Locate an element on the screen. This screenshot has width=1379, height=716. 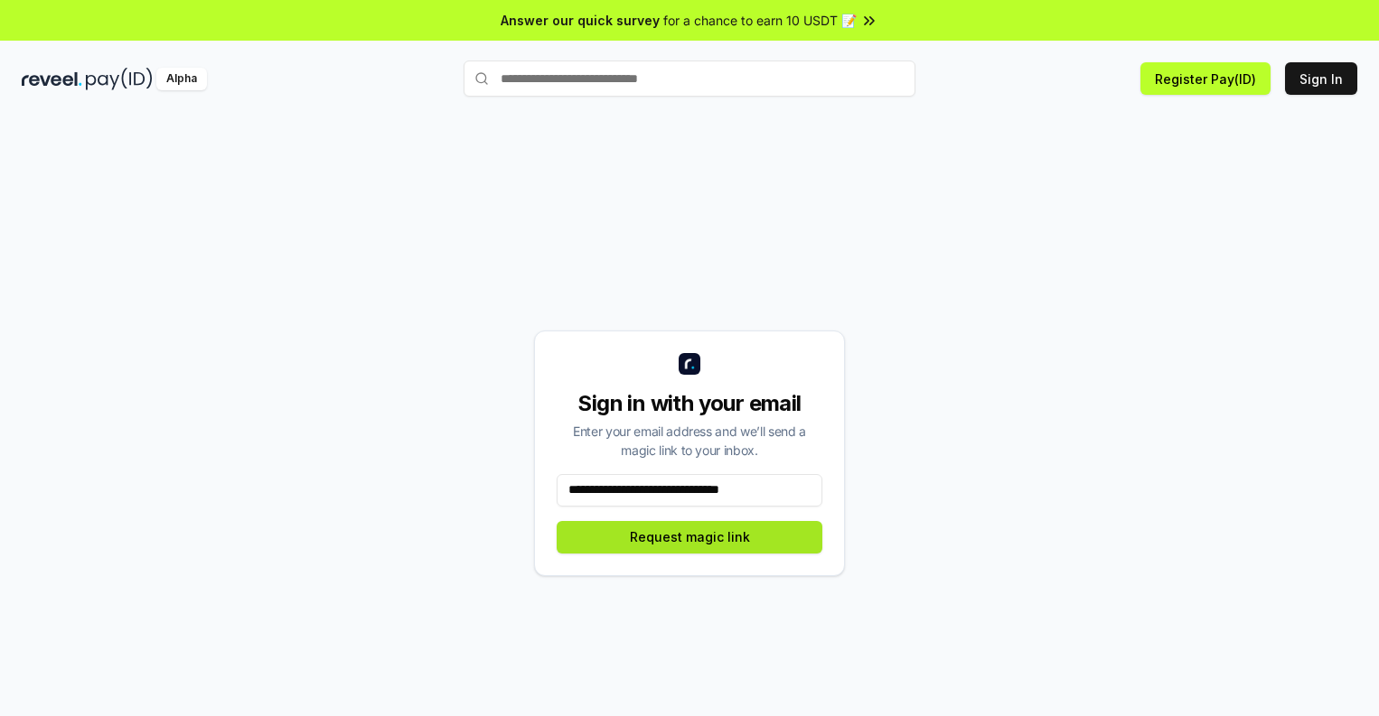
button: Register Pay(ID) is located at coordinates (1205, 79).